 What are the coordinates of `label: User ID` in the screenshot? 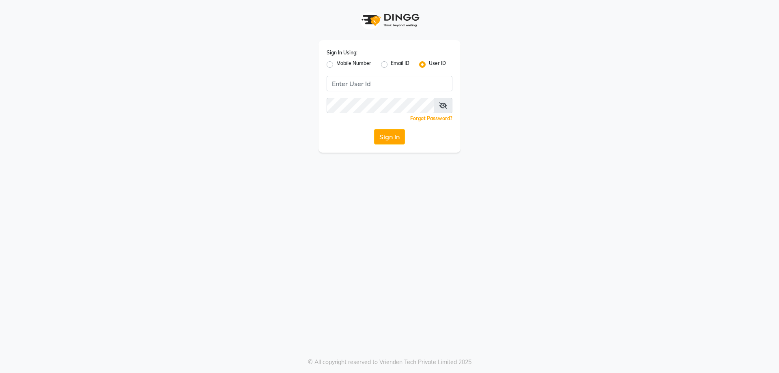 It's located at (437, 64).